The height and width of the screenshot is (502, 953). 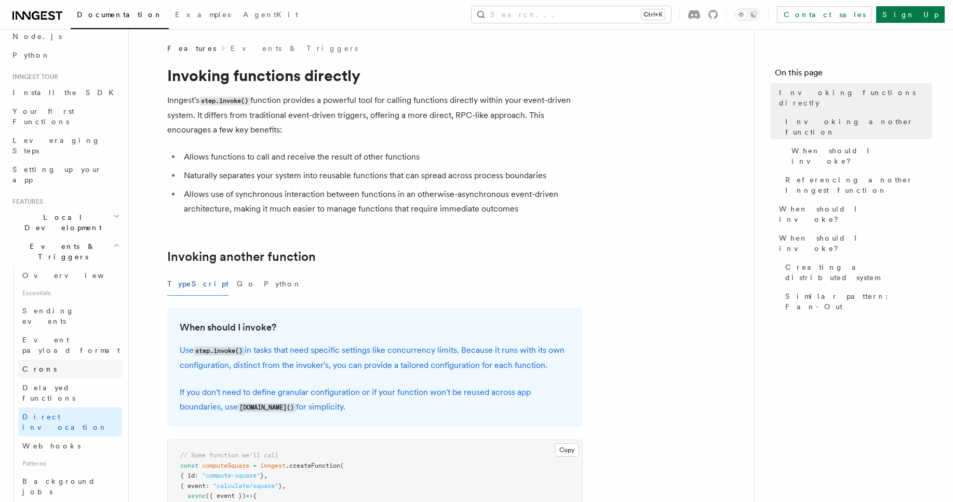 What do you see at coordinates (70, 393) in the screenshot?
I see `a: Delayed functions` at bounding box center [70, 393].